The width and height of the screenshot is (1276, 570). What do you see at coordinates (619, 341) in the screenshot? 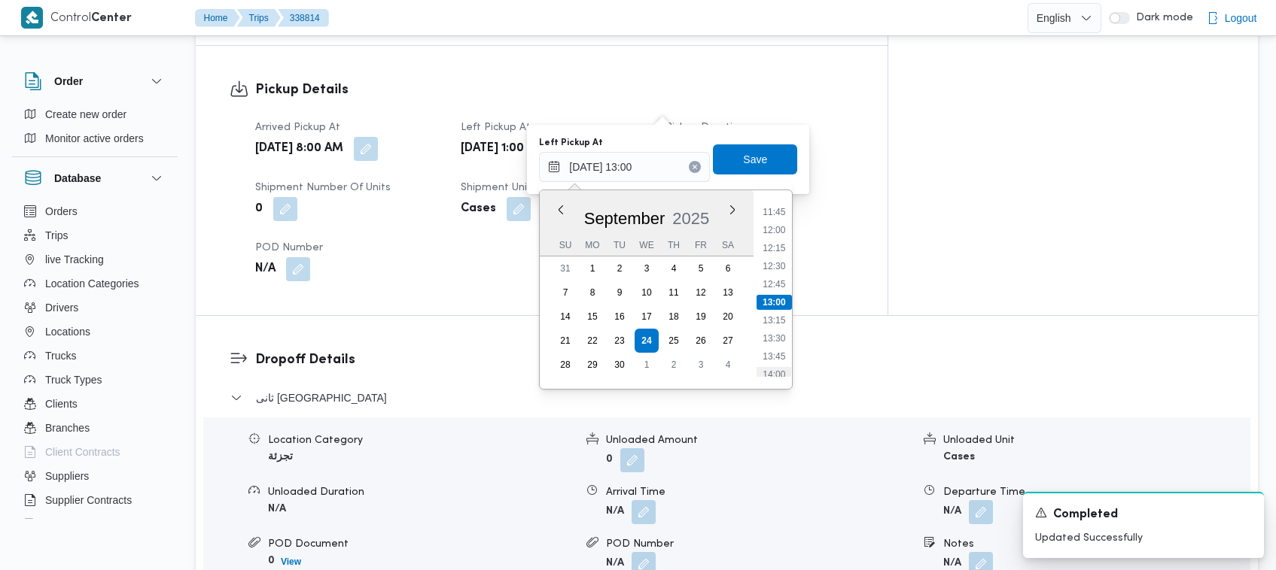
I see `div: day-23` at bounding box center [619, 341].